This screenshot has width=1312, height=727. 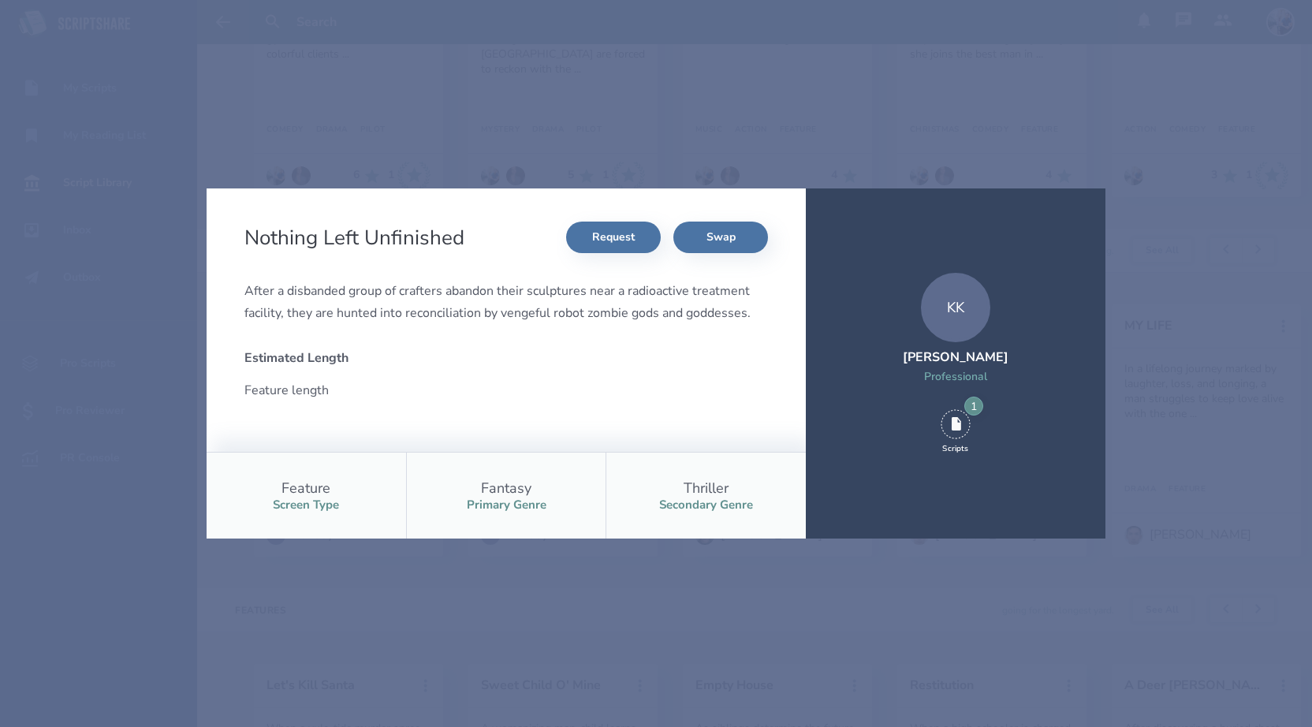 I want to click on div: Thriller, so click(x=706, y=488).